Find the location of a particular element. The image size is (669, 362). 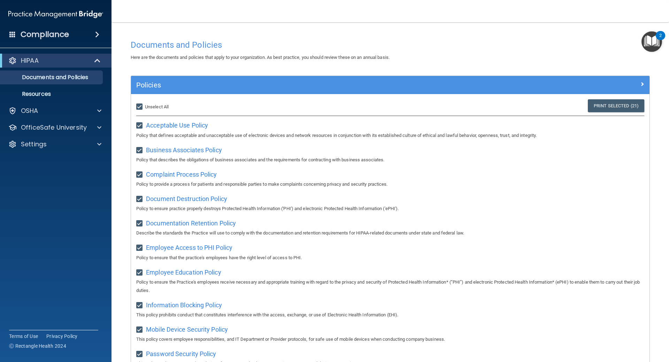

p: OfficeSafe University is located at coordinates (54, 128).